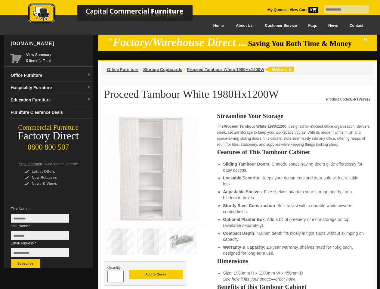  I want to click on div: New Releases, so click(53, 177).